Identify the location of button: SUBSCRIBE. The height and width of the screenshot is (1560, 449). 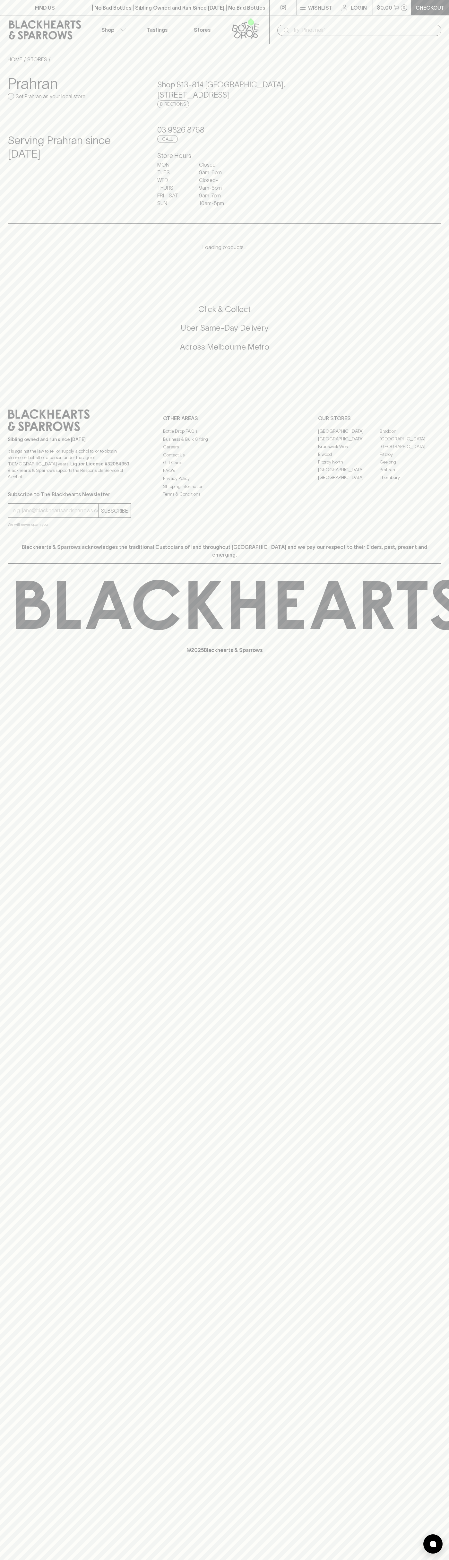
(115, 510).